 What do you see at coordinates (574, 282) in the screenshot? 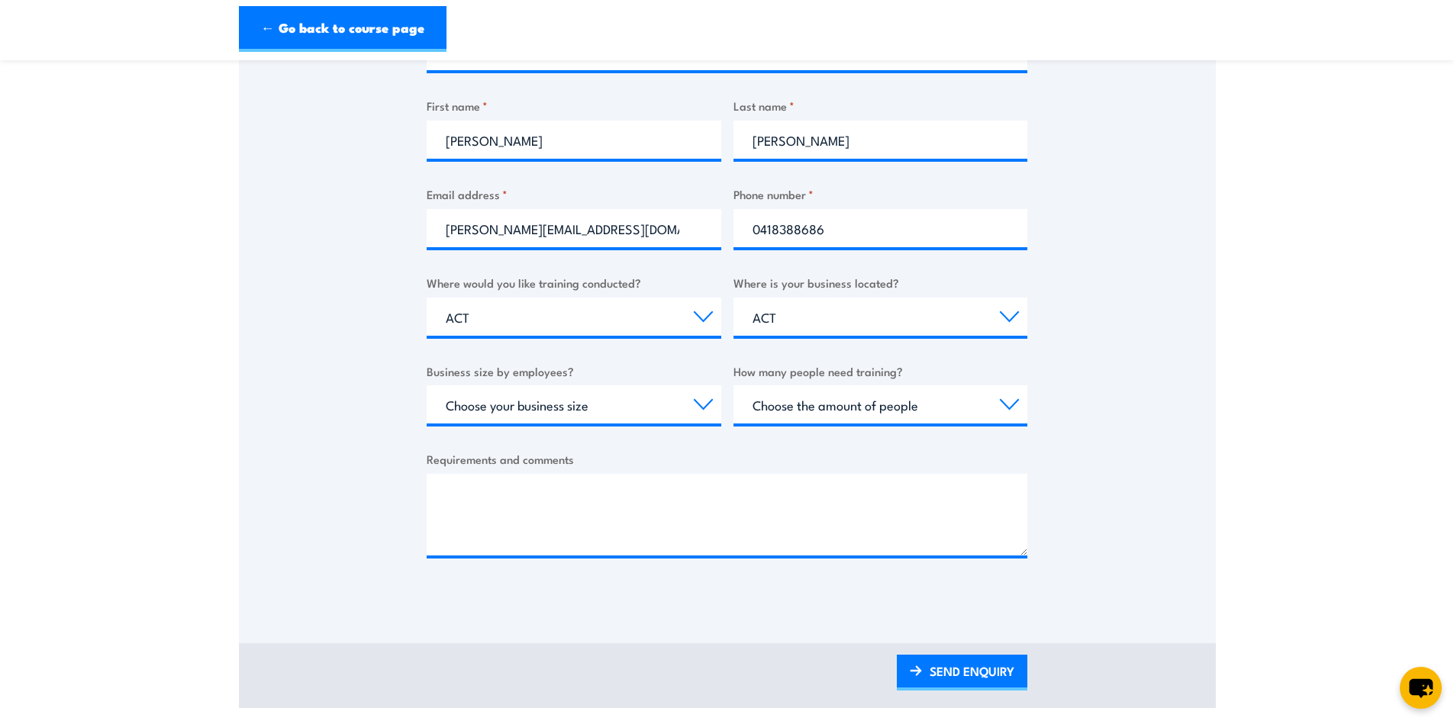
I see `label: Where would you like training conducted?` at bounding box center [574, 282].